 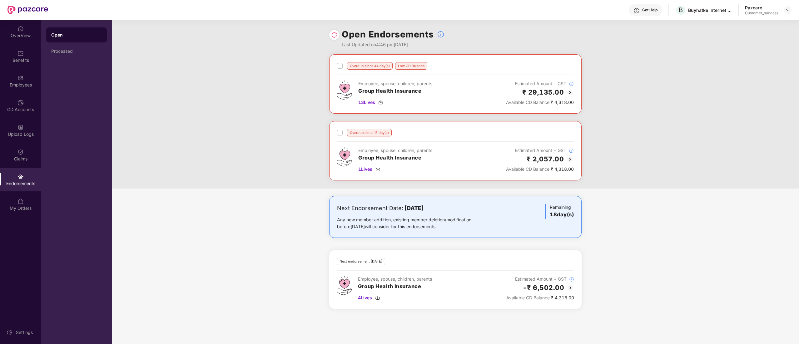 What do you see at coordinates (24, 333) in the screenshot?
I see `div: Settings` at bounding box center [24, 333].